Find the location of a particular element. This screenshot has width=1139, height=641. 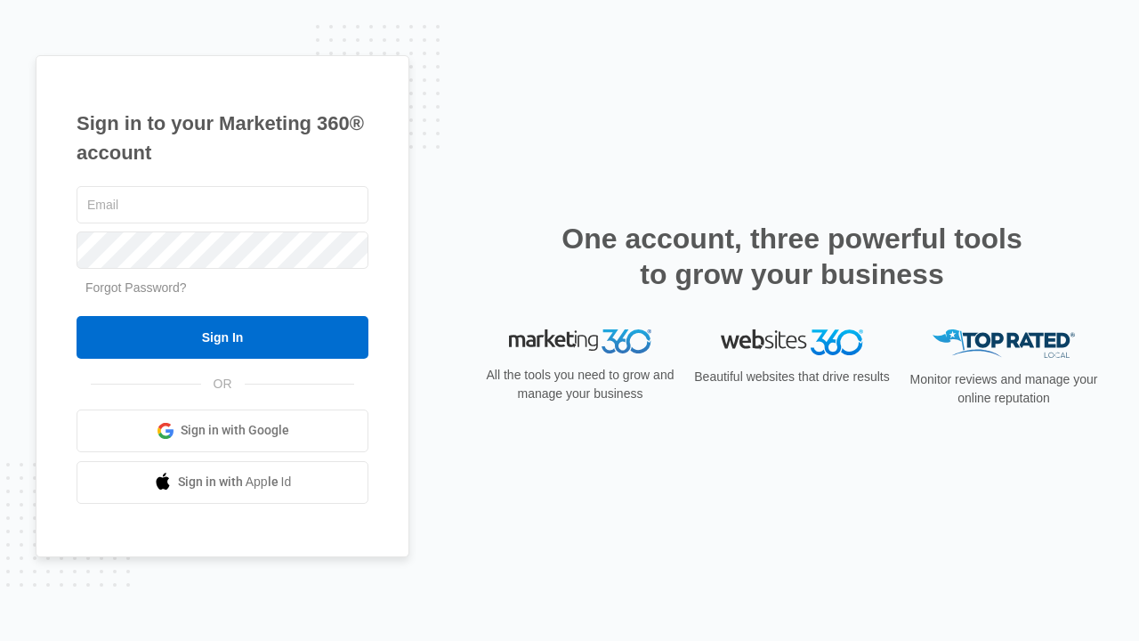

input: Email is located at coordinates (223, 205).